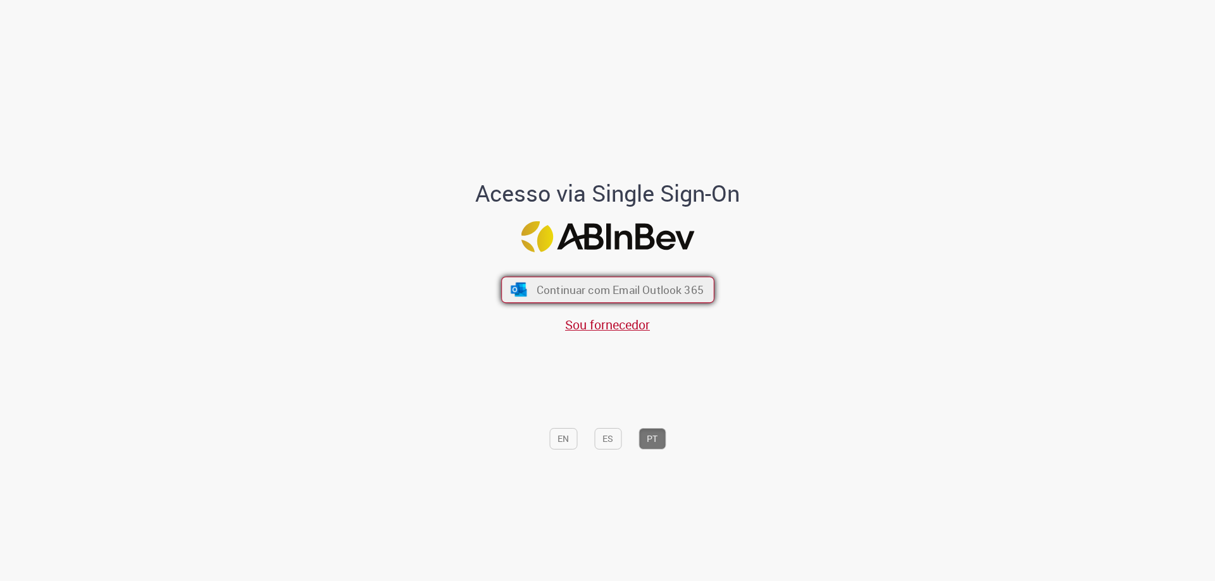  What do you see at coordinates (607, 439) in the screenshot?
I see `button: ES` at bounding box center [607, 439].